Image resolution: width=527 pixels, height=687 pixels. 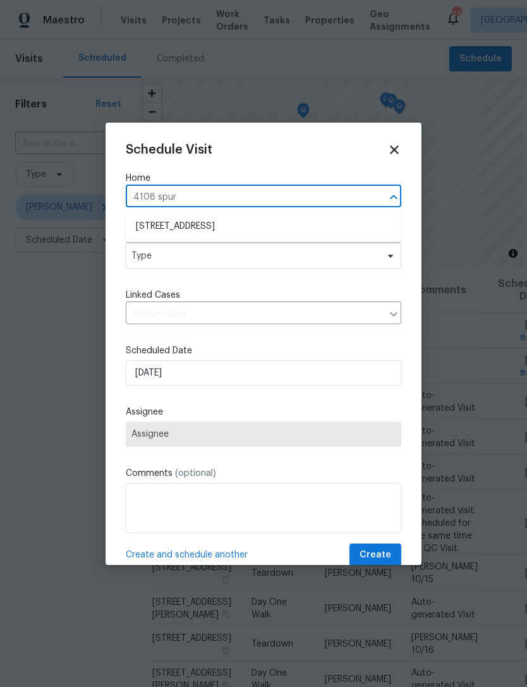 What do you see at coordinates (264, 351) in the screenshot?
I see `label: Scheduled Date` at bounding box center [264, 351].